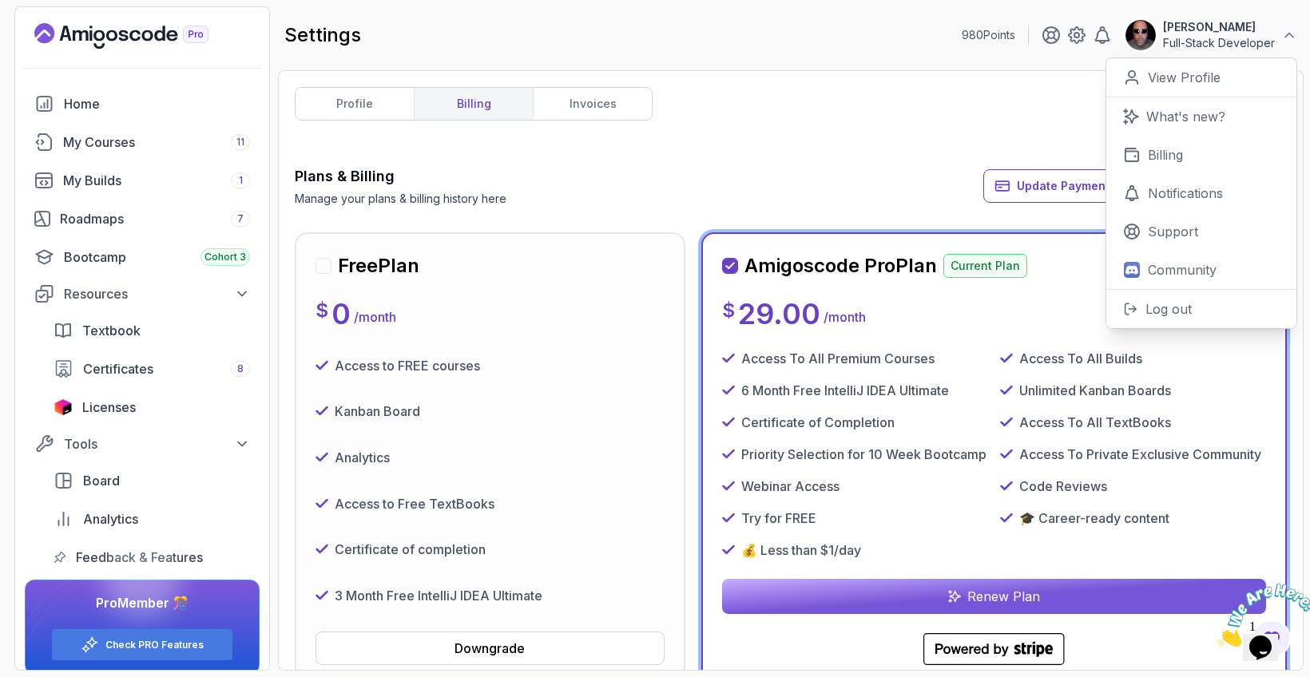  What do you see at coordinates (111, 331) in the screenshot?
I see `span: Textbook` at bounding box center [111, 331].